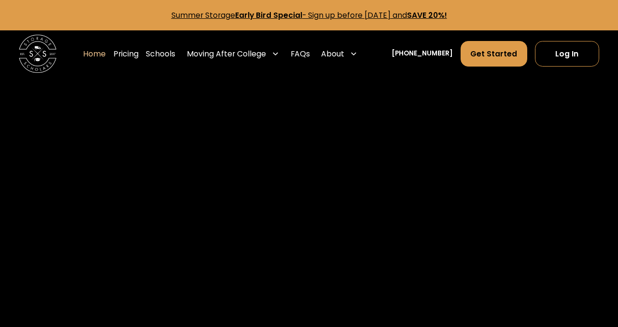  What do you see at coordinates (333, 54) in the screenshot?
I see `div: About` at bounding box center [333, 54].